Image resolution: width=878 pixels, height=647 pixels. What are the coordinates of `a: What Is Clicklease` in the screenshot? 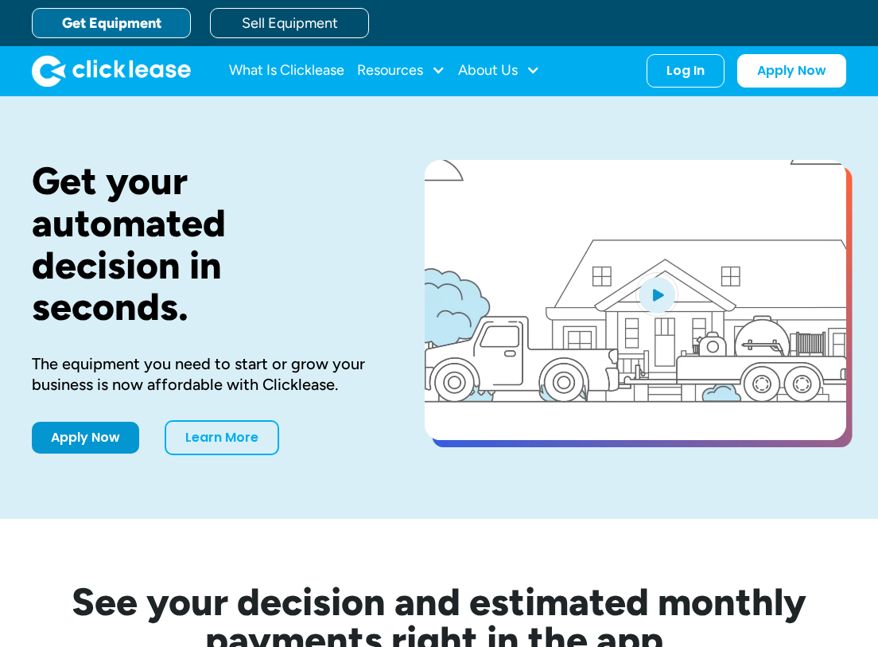 It's located at (286, 71).